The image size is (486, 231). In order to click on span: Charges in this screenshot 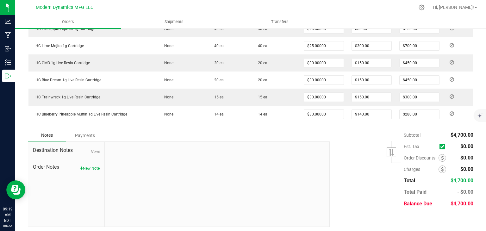, I will do `click(421, 169)`.